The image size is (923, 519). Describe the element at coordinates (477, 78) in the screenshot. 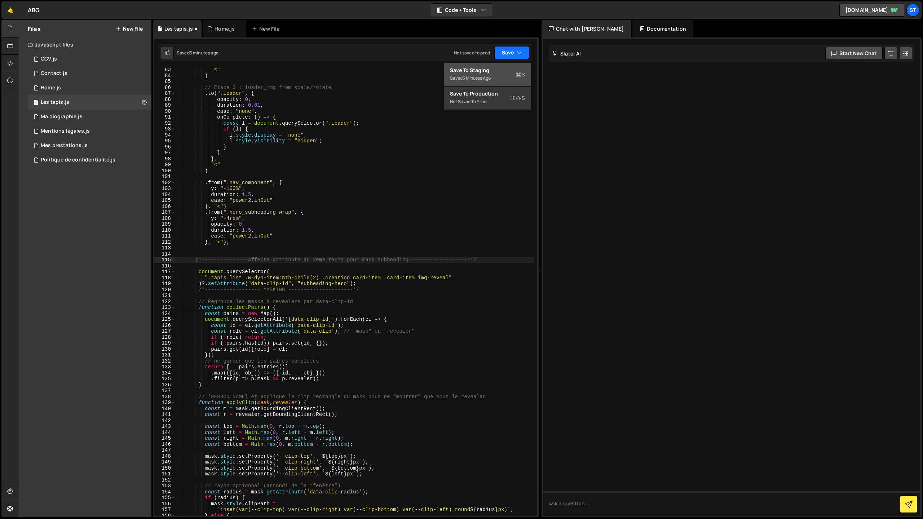

I see `div: 5 minutes ago` at that location.